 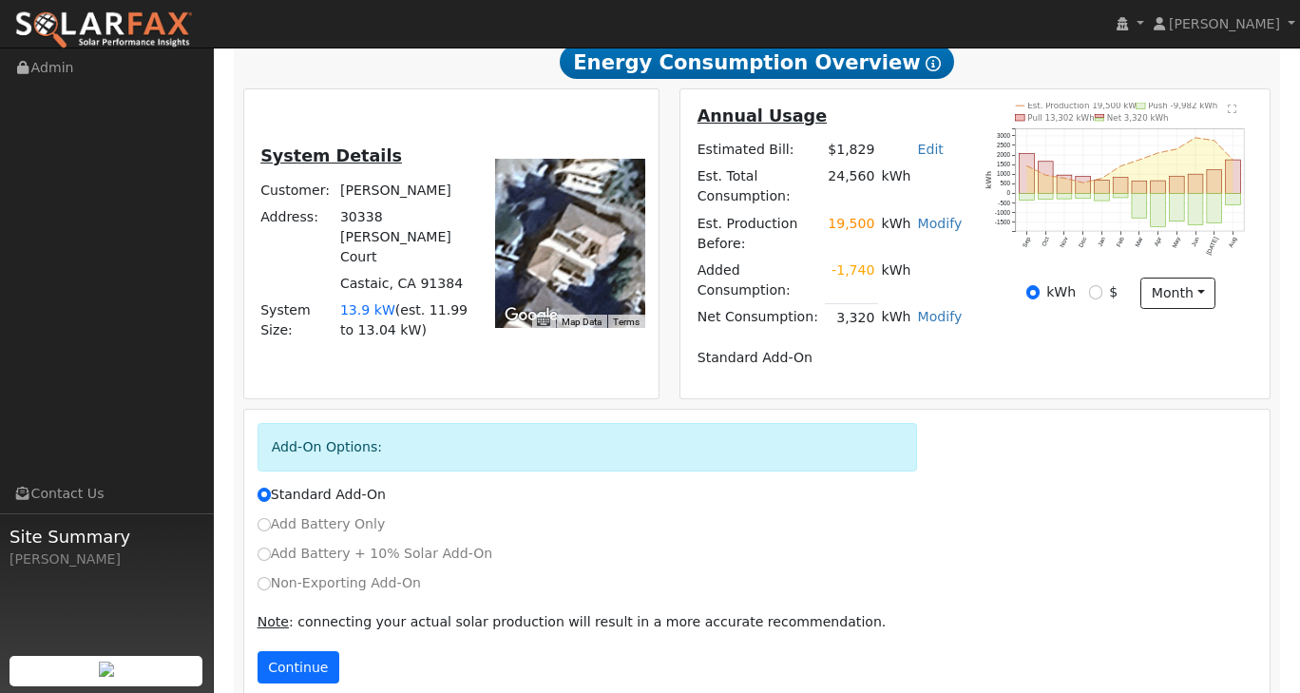 What do you see at coordinates (587, 447) in the screenshot?
I see `div: Add-On Options:` at bounding box center [587, 447].